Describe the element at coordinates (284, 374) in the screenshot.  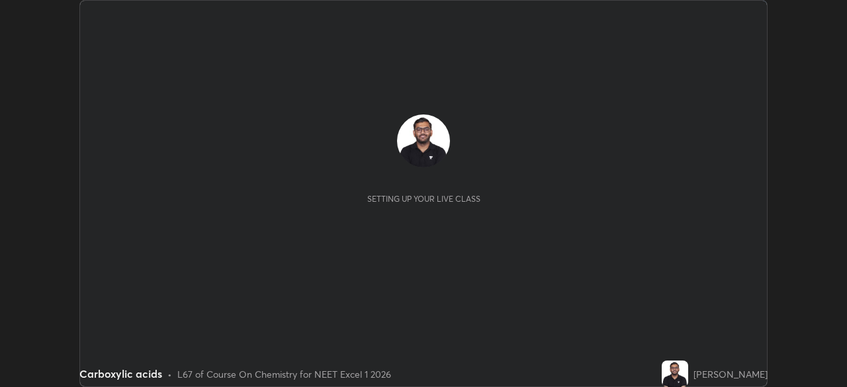
I see `div: L67 of Course On Chemistry for NEET Excel 1 2026` at that location.